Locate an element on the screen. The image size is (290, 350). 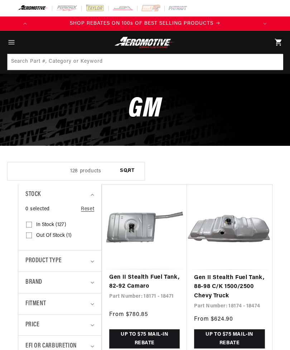
summary: Product type (0 selected) is located at coordinates (60, 261).